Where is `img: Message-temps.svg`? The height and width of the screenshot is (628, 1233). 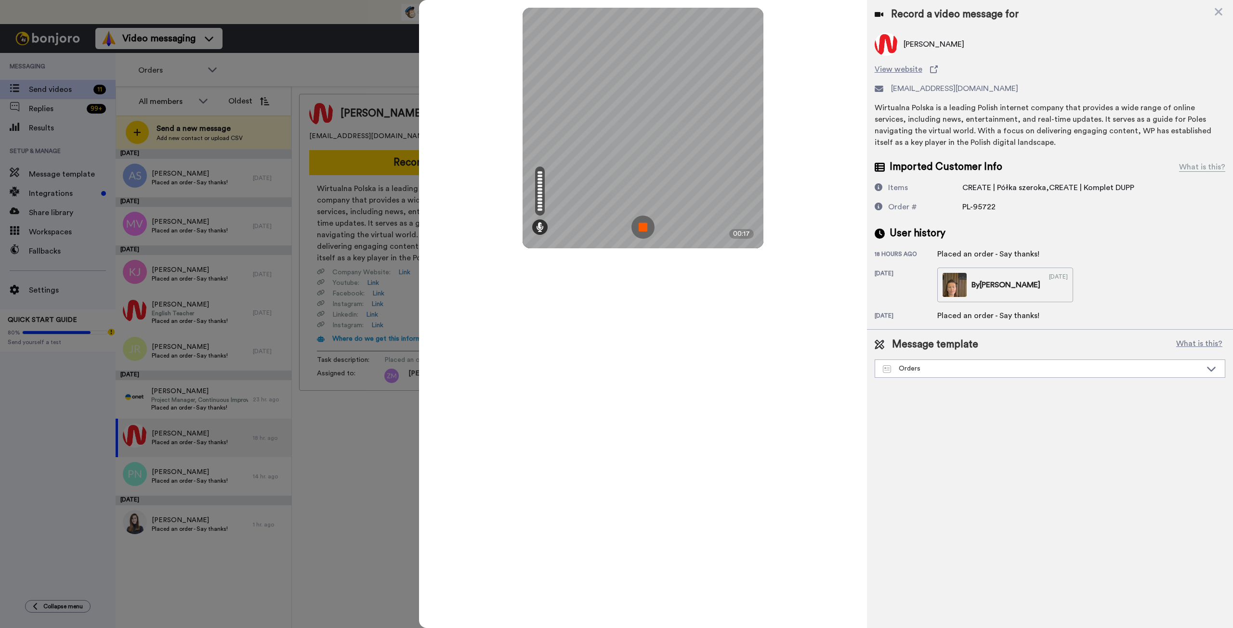
img: Message-temps.svg is located at coordinates (887, 369).